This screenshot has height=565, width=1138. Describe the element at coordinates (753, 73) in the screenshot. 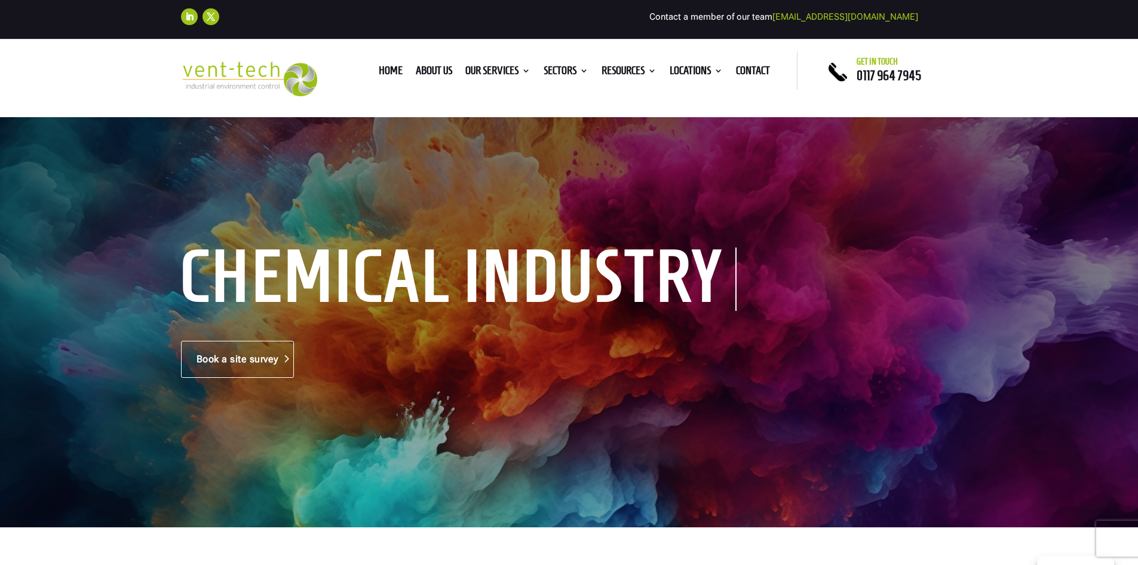

I see `a: Contact` at that location.